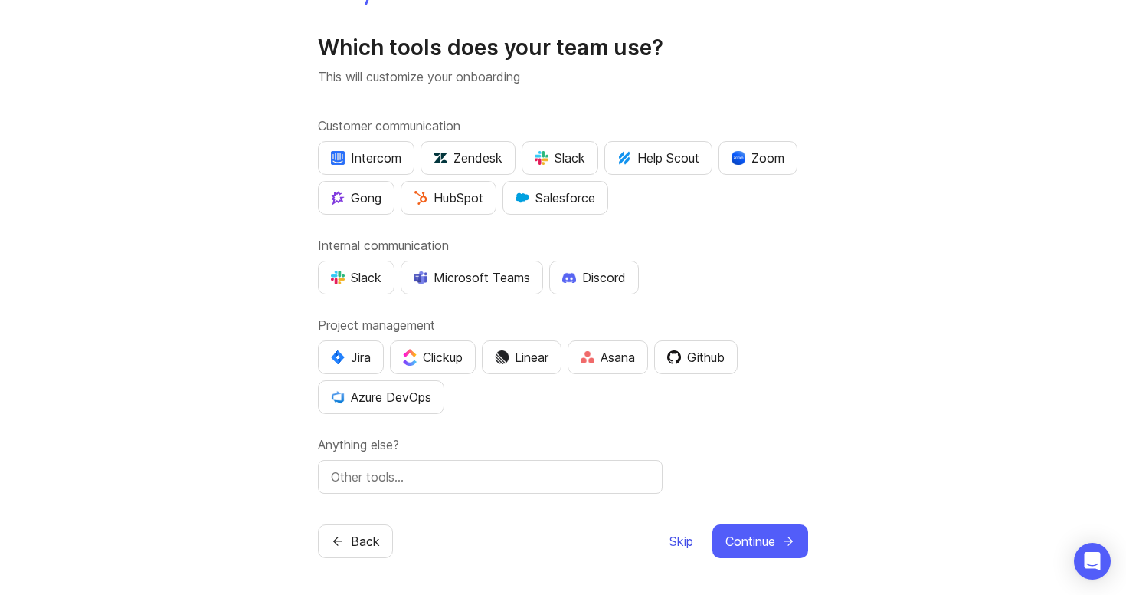  Describe the element at coordinates (588, 357) in the screenshot. I see `img: Rf5nOJ4Qh9Y9HAAAAAElFTkSuQmCC` at that location.